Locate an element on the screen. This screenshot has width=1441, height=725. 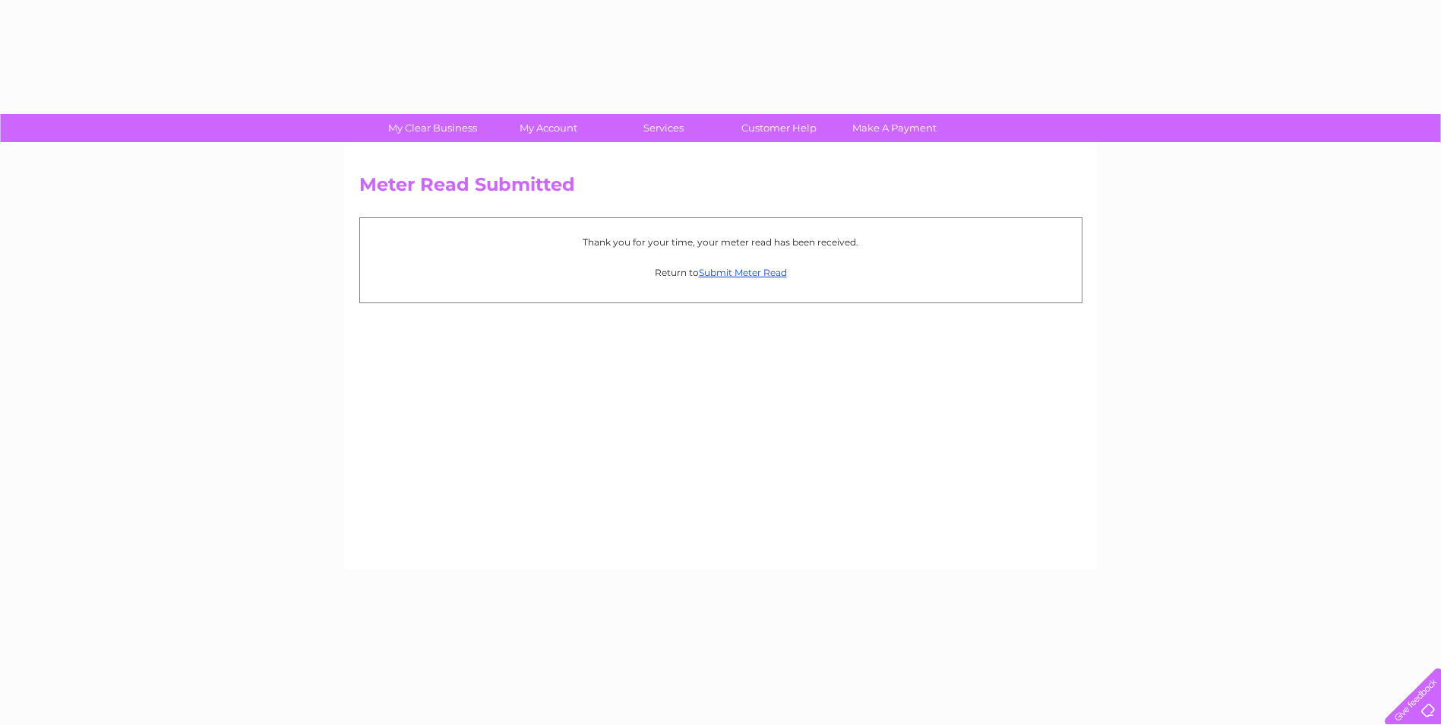
a: My Account is located at coordinates (548, 128).